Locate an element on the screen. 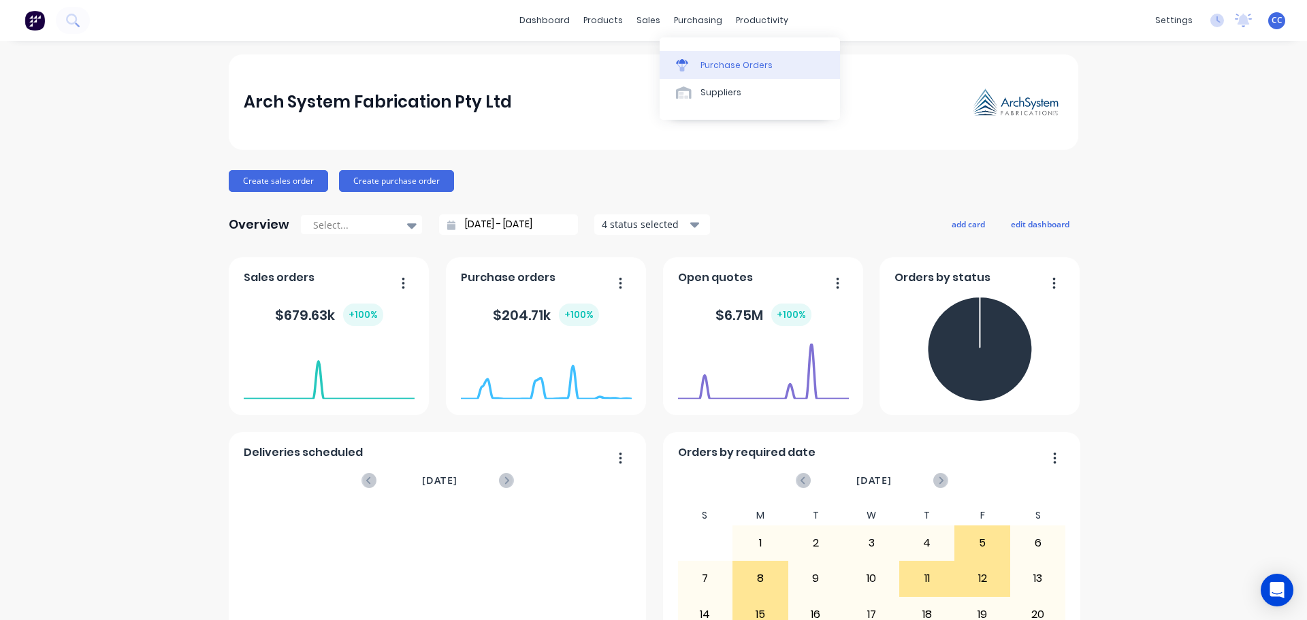 The image size is (1307, 620). div: 1 is located at coordinates (760, 543).